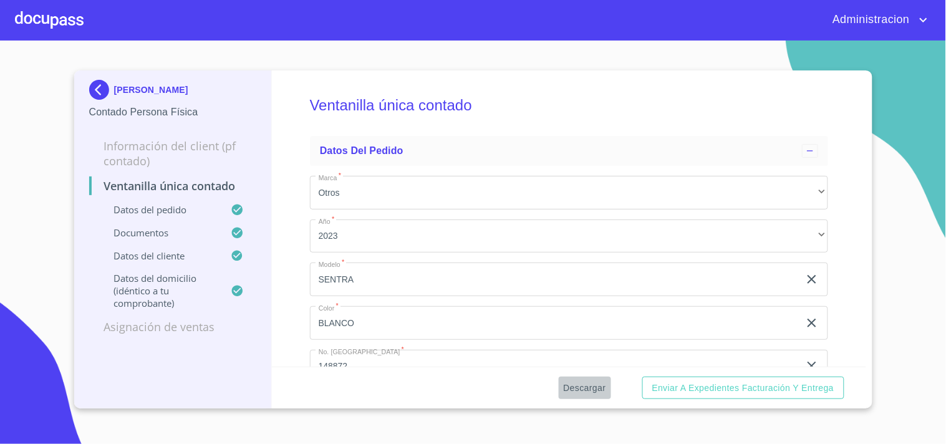 This screenshot has height=444, width=946. What do you see at coordinates (173, 186) in the screenshot?
I see `p: Ventanilla única contado` at bounding box center [173, 186].